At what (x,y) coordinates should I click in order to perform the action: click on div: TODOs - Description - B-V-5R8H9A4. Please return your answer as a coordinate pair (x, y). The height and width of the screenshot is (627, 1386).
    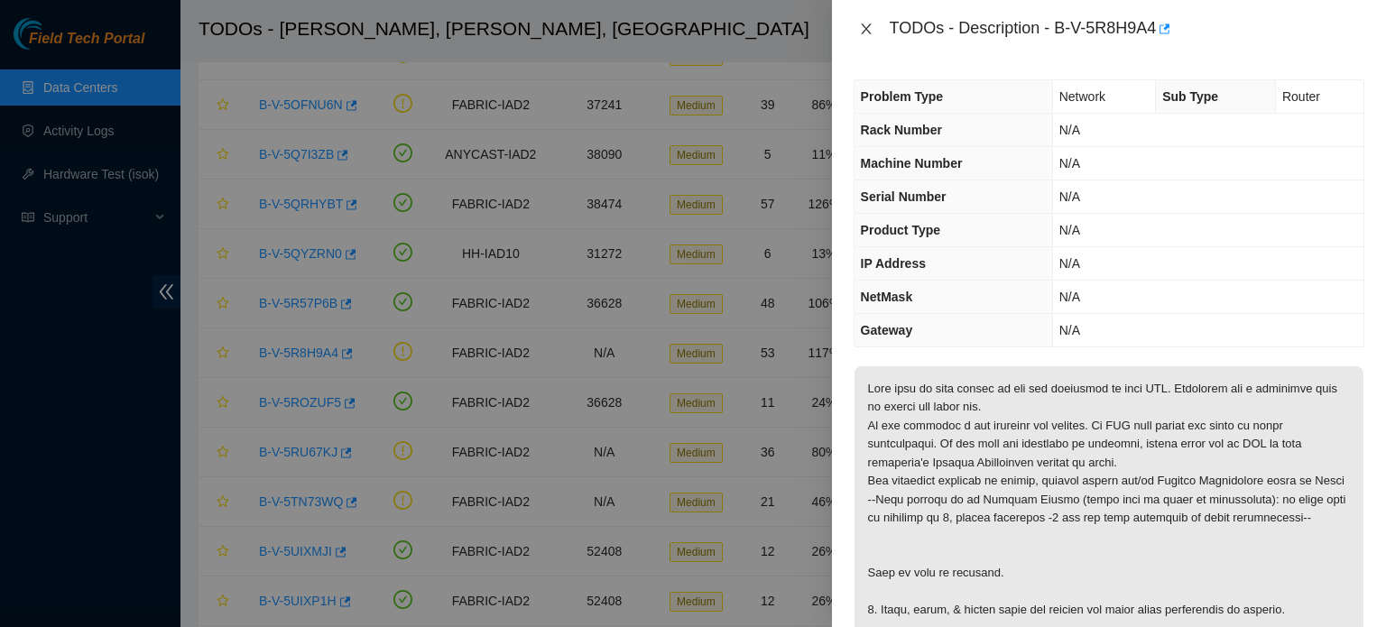
    Looking at the image, I should click on (1127, 29).